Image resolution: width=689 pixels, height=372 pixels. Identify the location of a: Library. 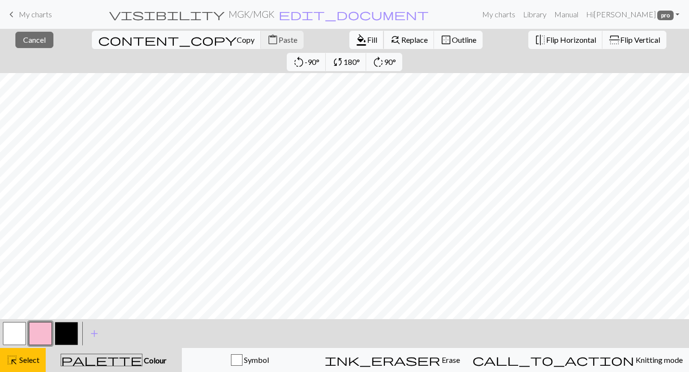
(534, 14).